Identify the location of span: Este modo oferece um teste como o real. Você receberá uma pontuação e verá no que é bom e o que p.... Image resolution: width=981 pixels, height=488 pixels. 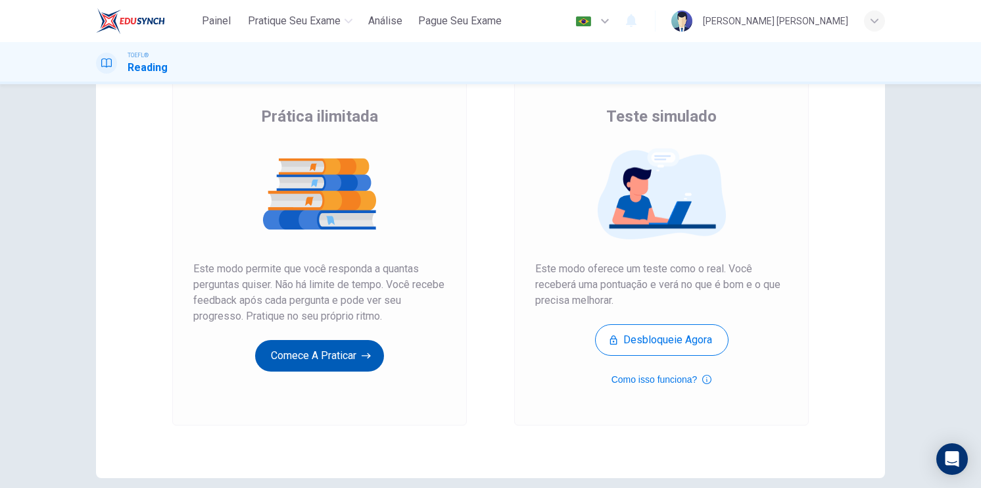
(661, 285).